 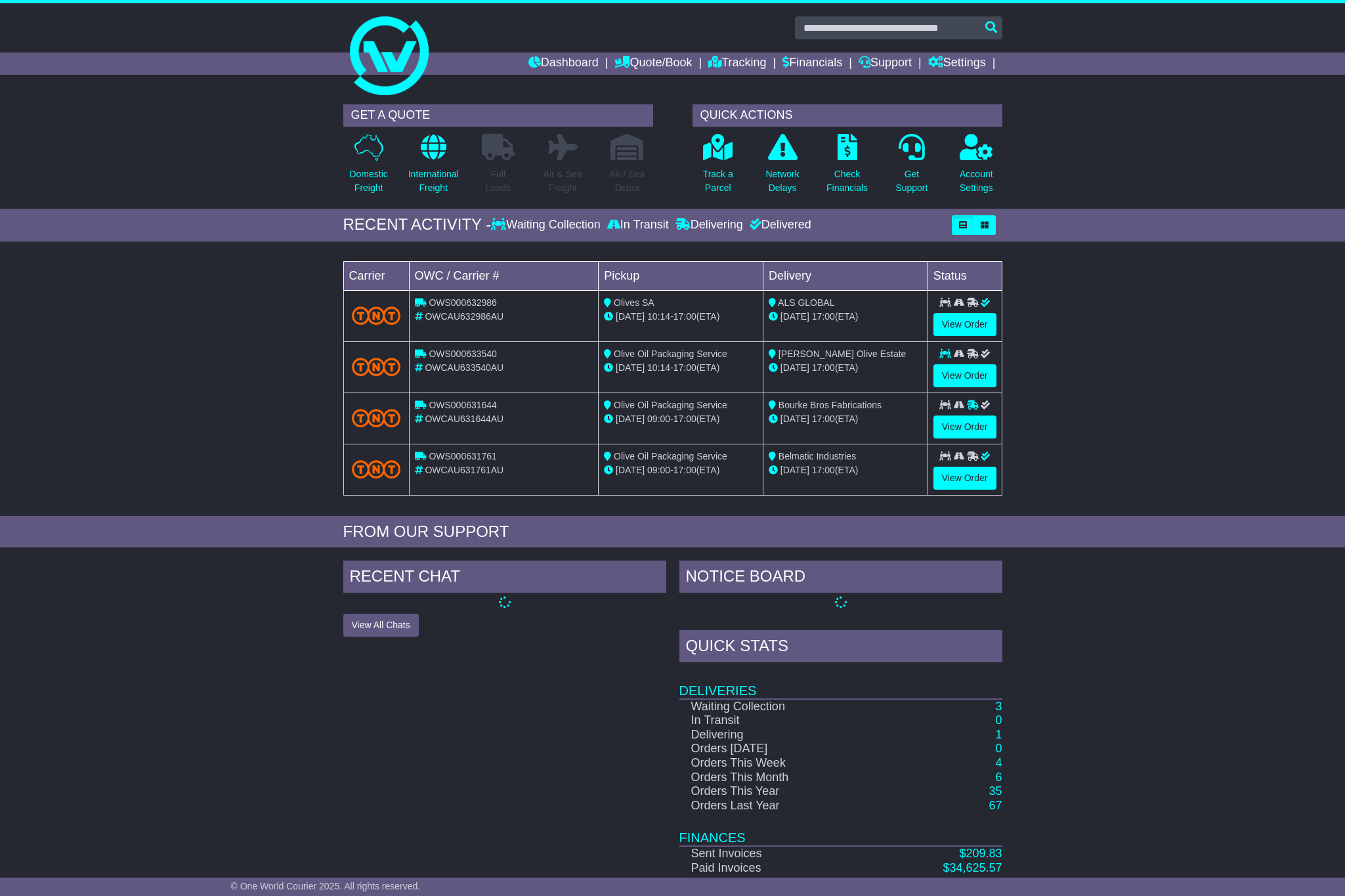 What do you see at coordinates (957, 64) in the screenshot?
I see `a: Settings` at bounding box center [957, 64].